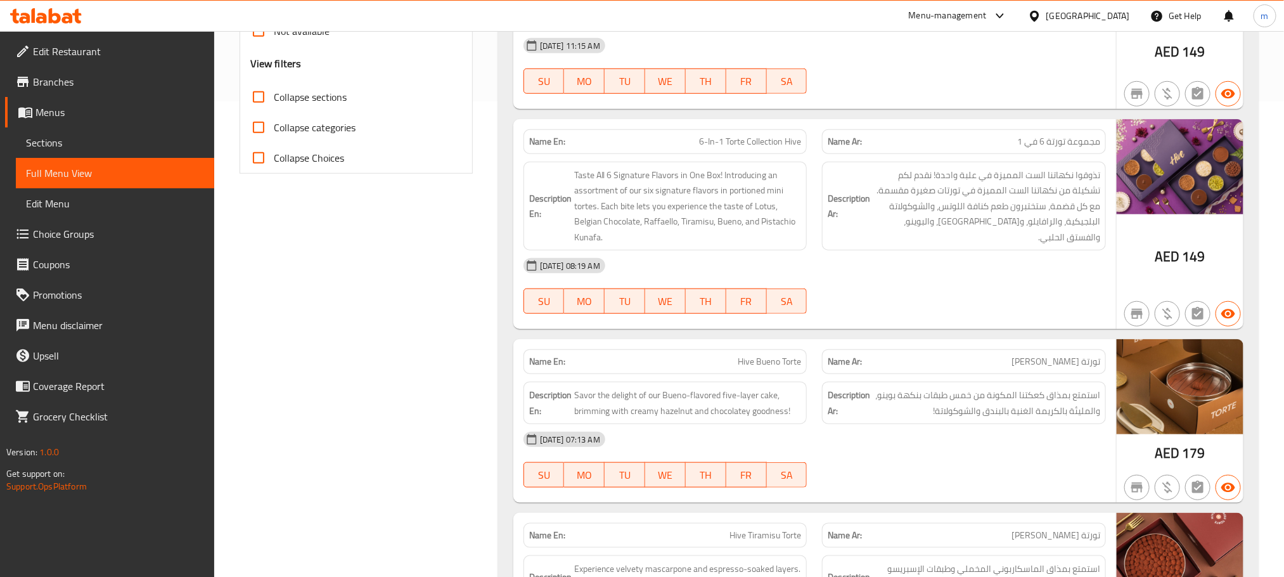  Describe the element at coordinates (1265, 16) in the screenshot. I see `span: m` at that location.